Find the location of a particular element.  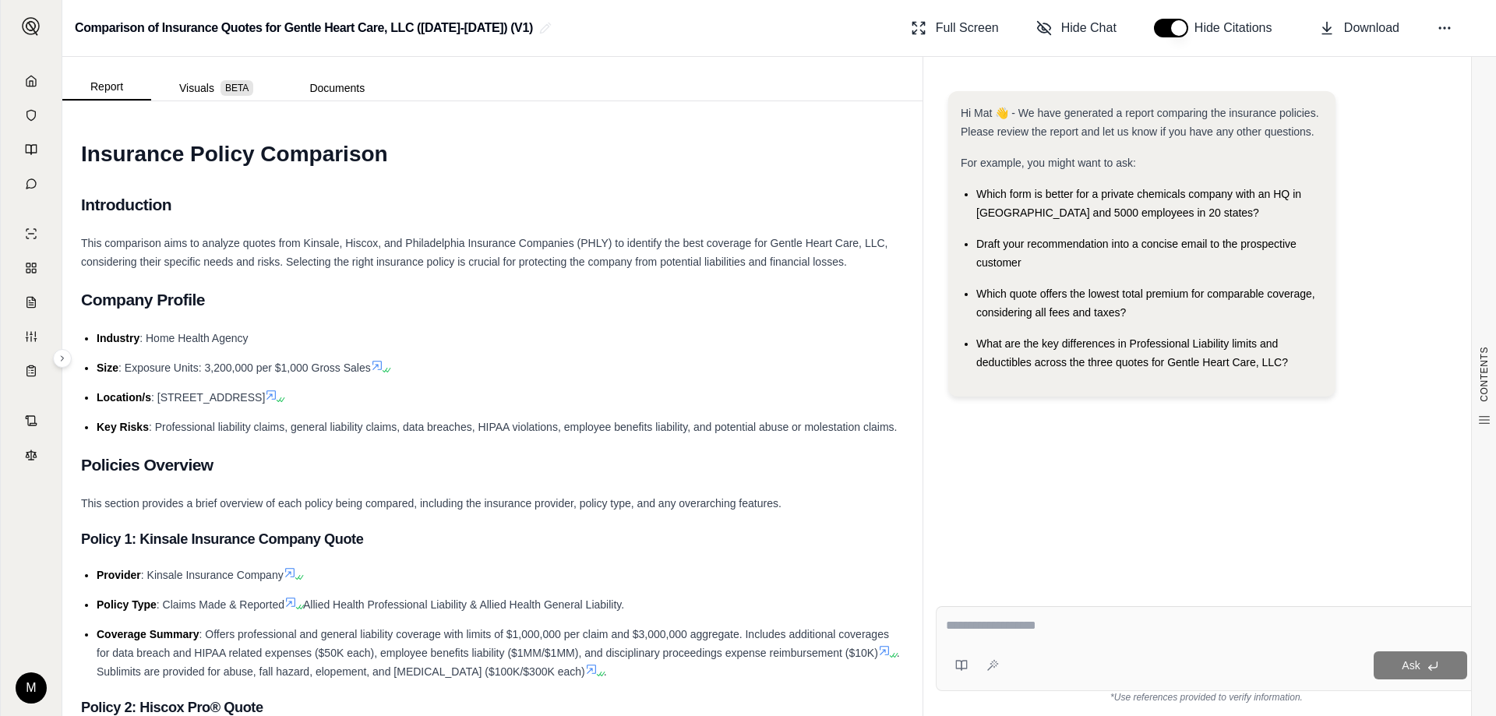

div: *Use references provided to verify information. is located at coordinates (1206, 697).